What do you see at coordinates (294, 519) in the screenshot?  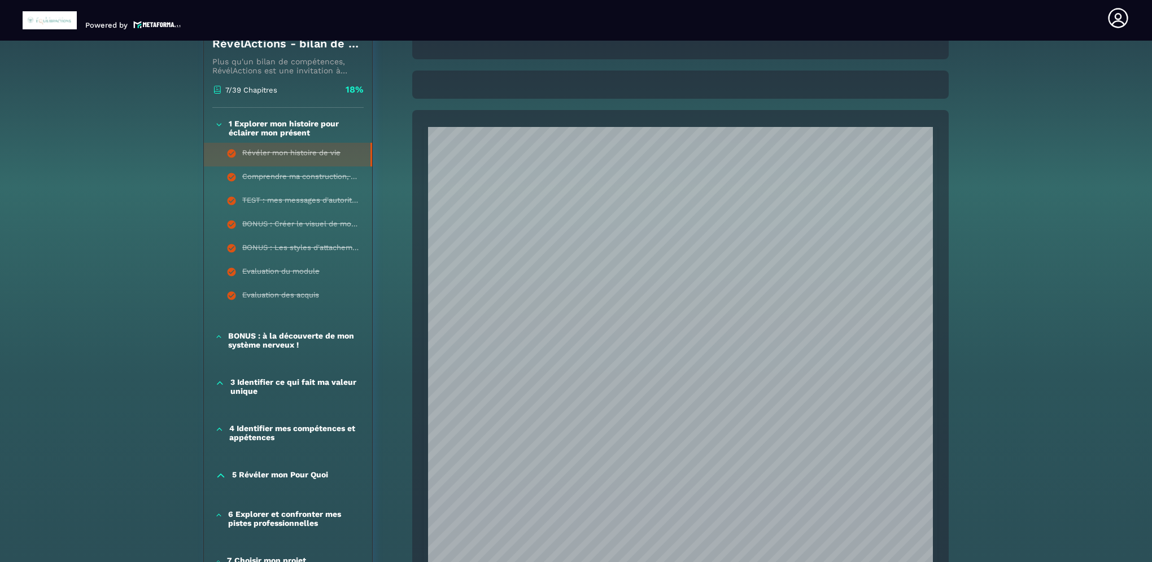 I see `p: 6 Explorer et confronter mes pistes professionnelles` at bounding box center [294, 519].